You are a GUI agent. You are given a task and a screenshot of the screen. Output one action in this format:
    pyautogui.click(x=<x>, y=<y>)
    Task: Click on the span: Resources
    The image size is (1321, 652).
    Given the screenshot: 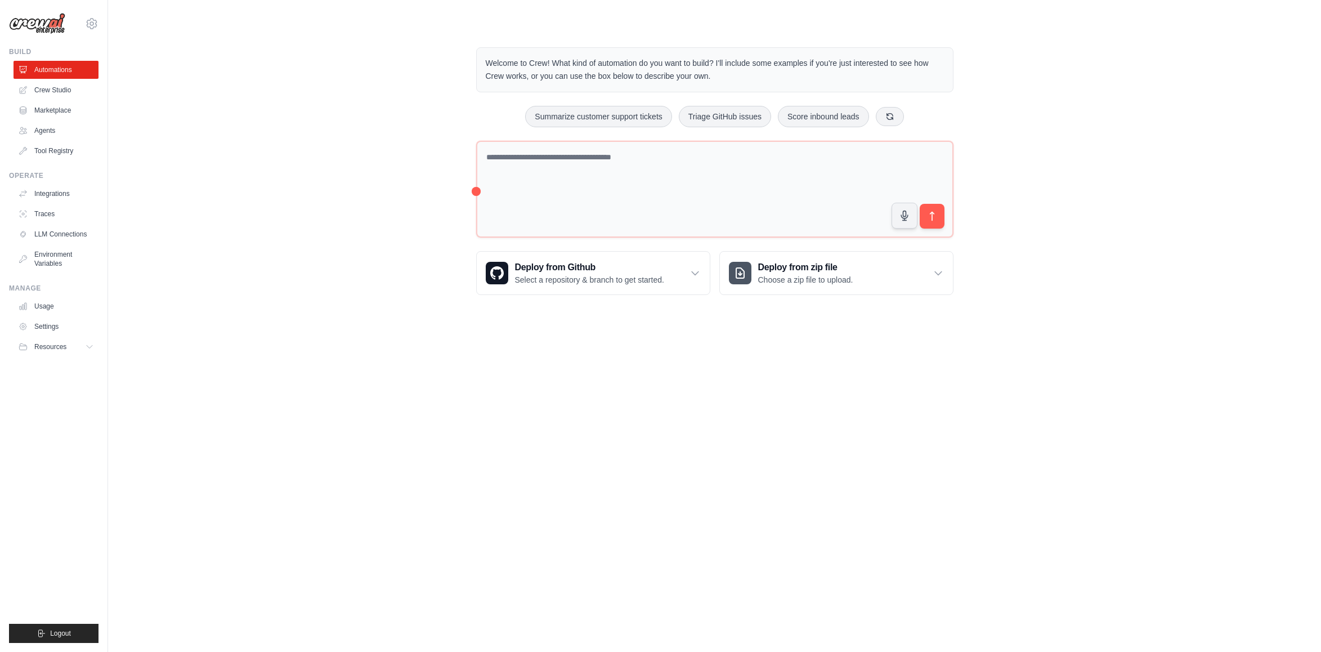 What is the action you would take?
    pyautogui.click(x=50, y=347)
    